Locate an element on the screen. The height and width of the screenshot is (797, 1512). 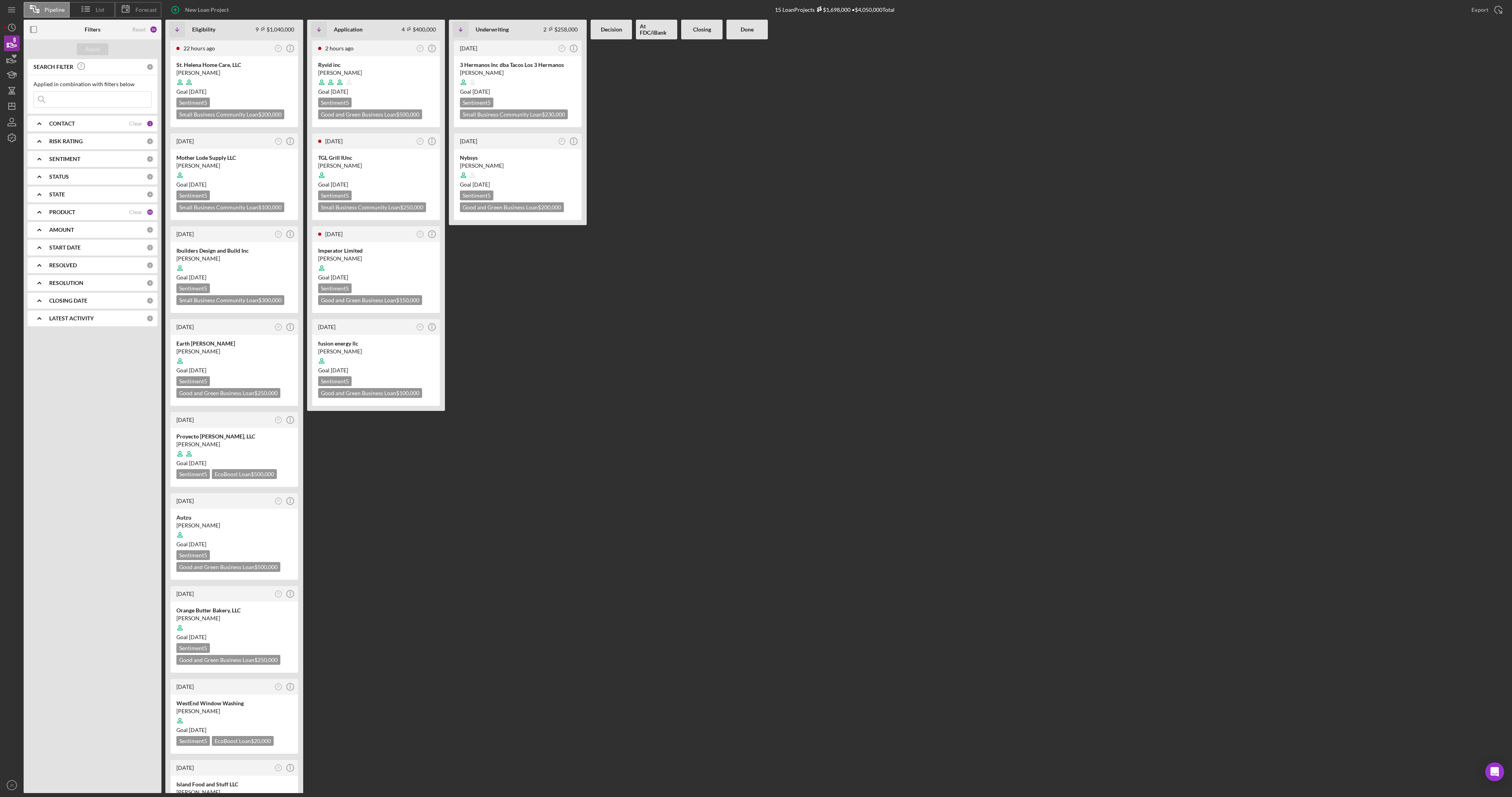
b: AMOUNT is located at coordinates (61, 230).